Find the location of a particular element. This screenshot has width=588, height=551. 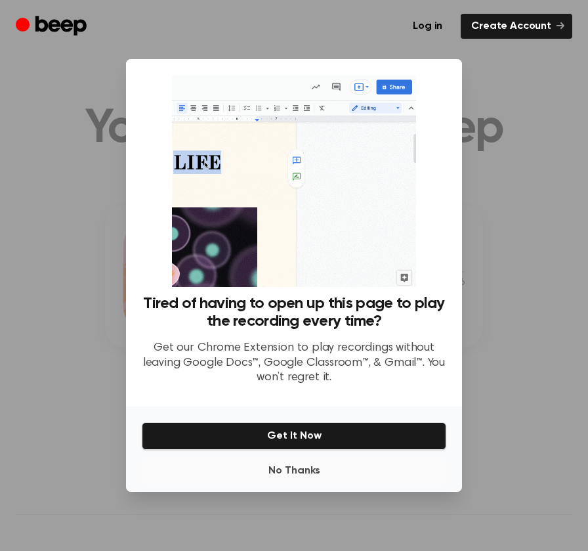

a: Log in is located at coordinates (428, 26).